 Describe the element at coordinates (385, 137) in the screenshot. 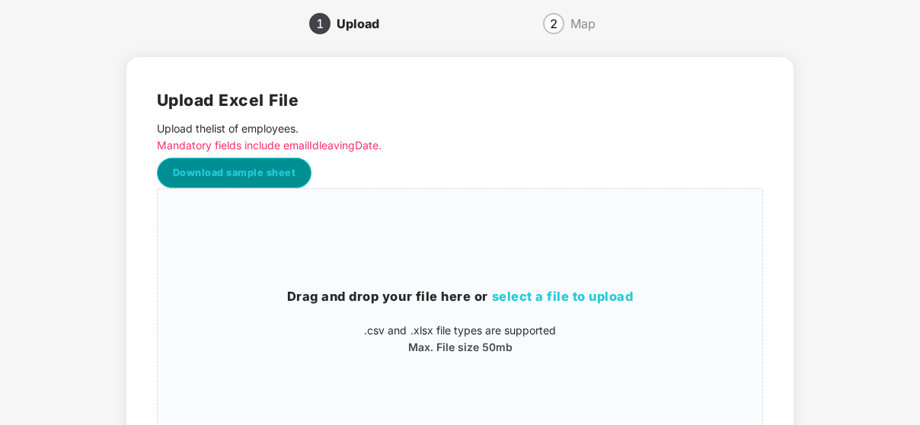

I see `p: Upload the list of employees .` at that location.